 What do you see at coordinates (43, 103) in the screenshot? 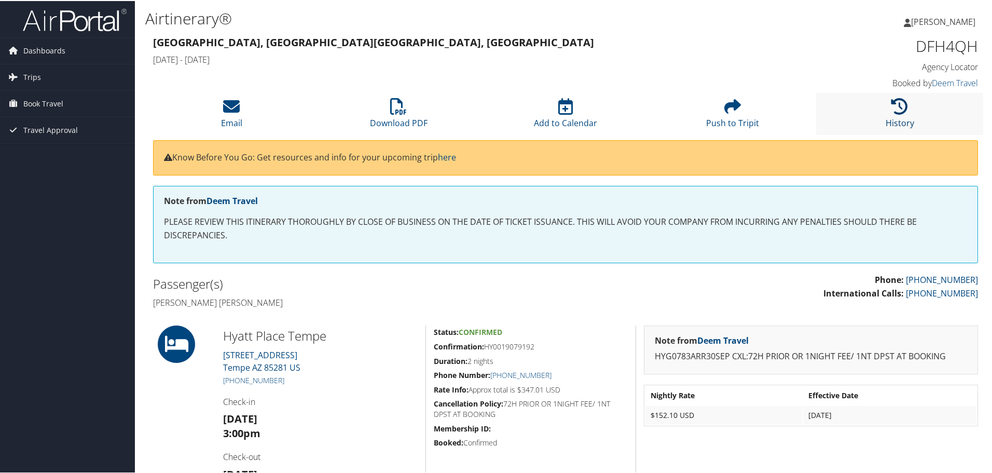
I see `span: Book Travel` at bounding box center [43, 103].